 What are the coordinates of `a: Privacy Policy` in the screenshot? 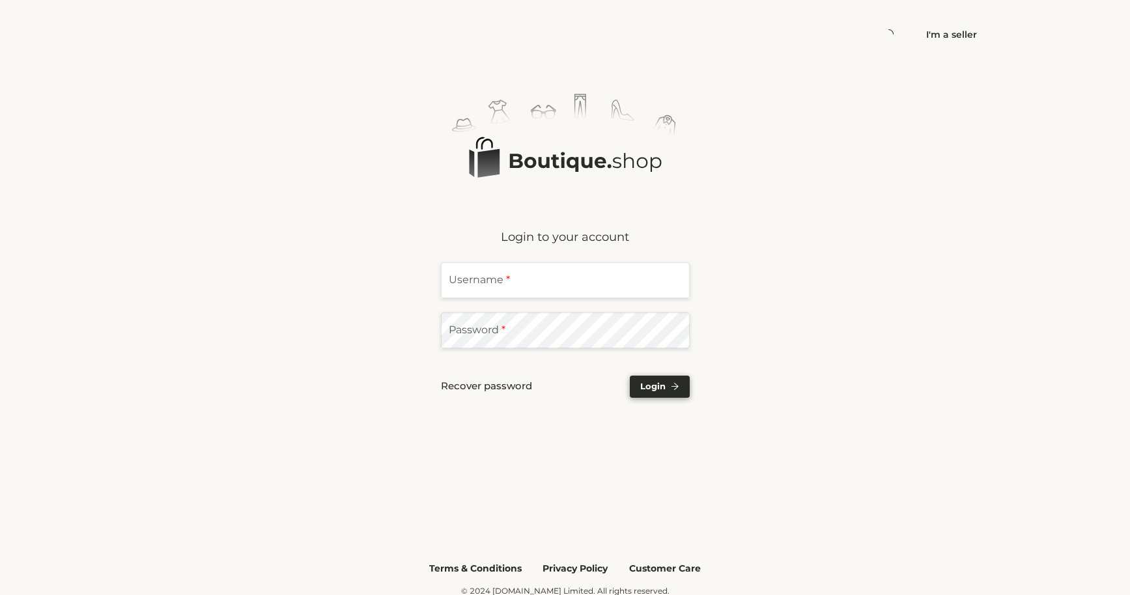 It's located at (575, 569).